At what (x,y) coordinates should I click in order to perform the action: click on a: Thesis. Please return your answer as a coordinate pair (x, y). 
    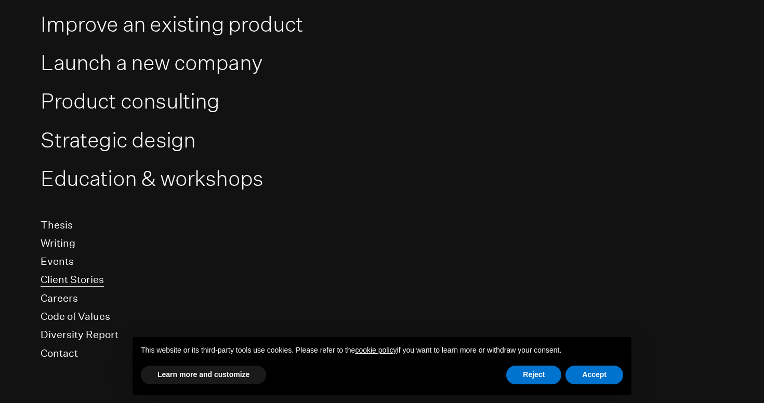
    Looking at the image, I should click on (57, 226).